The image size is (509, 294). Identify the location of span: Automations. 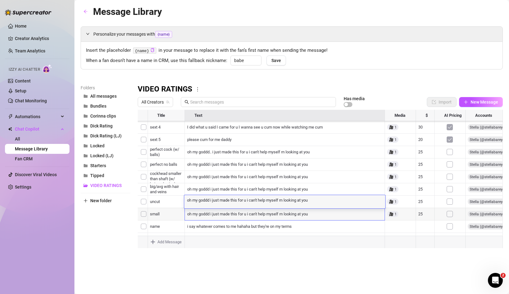
(37, 117).